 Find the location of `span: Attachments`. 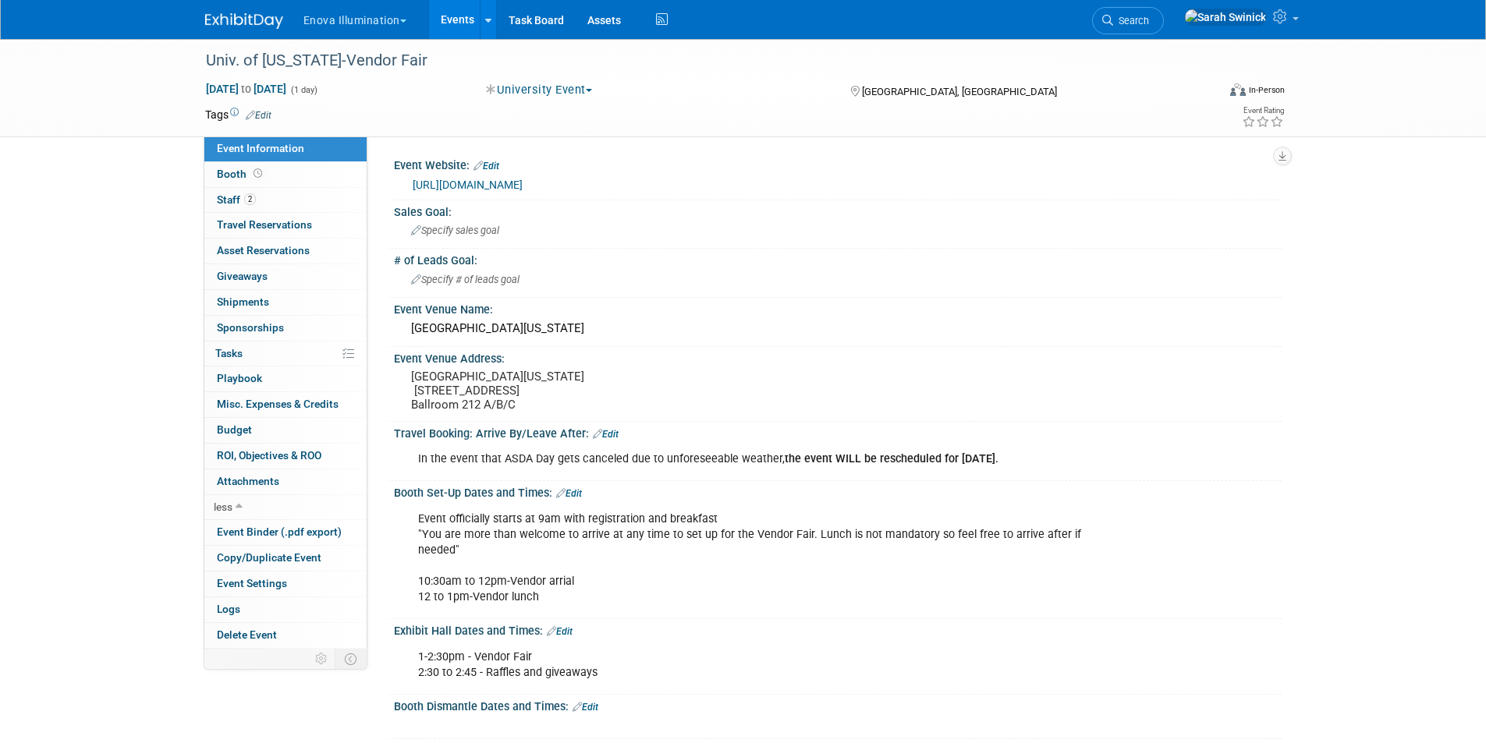

span: Attachments is located at coordinates (248, 481).